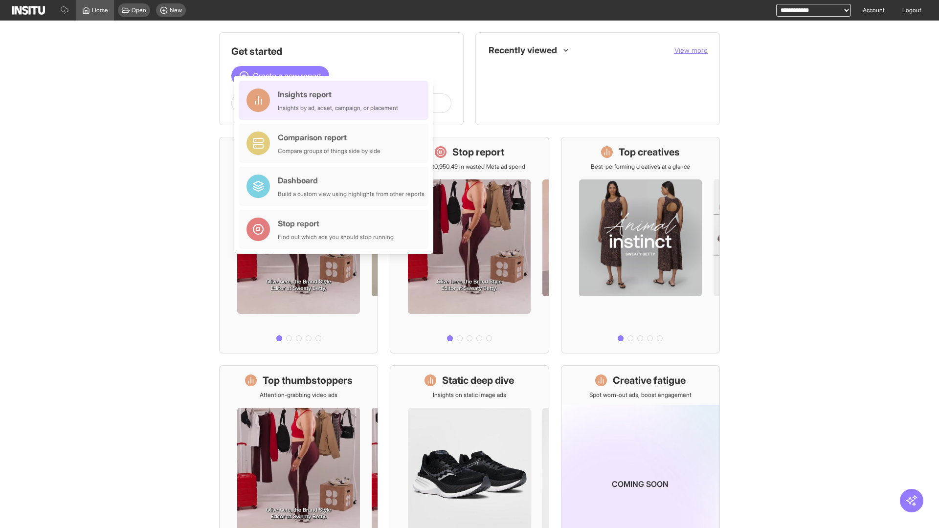 The image size is (939, 528). Describe the element at coordinates (338, 108) in the screenshot. I see `div: Insights by ad, adset, campaign, or placement` at that location.